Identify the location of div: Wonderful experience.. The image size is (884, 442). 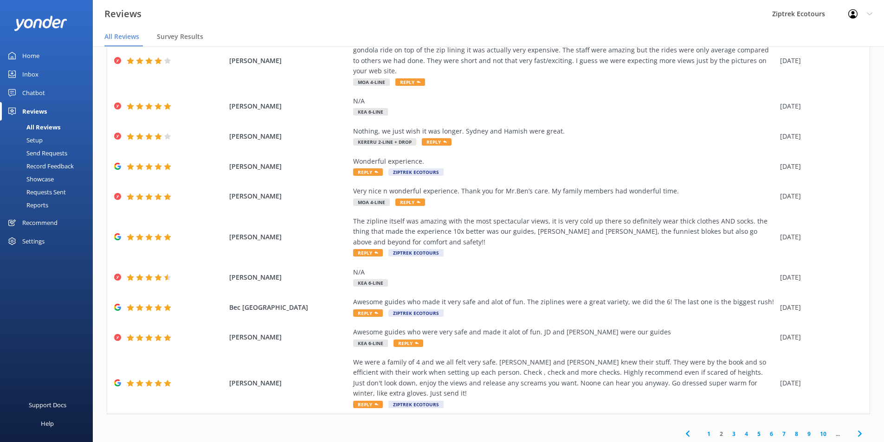
(564, 162).